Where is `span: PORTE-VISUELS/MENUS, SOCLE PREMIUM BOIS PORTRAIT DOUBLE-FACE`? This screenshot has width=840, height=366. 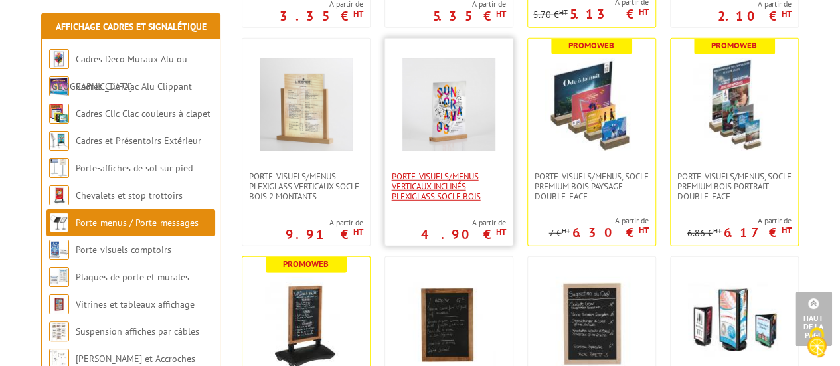
span: PORTE-VISUELS/MENUS, SOCLE PREMIUM BOIS PORTRAIT DOUBLE-FACE is located at coordinates (735, 186).